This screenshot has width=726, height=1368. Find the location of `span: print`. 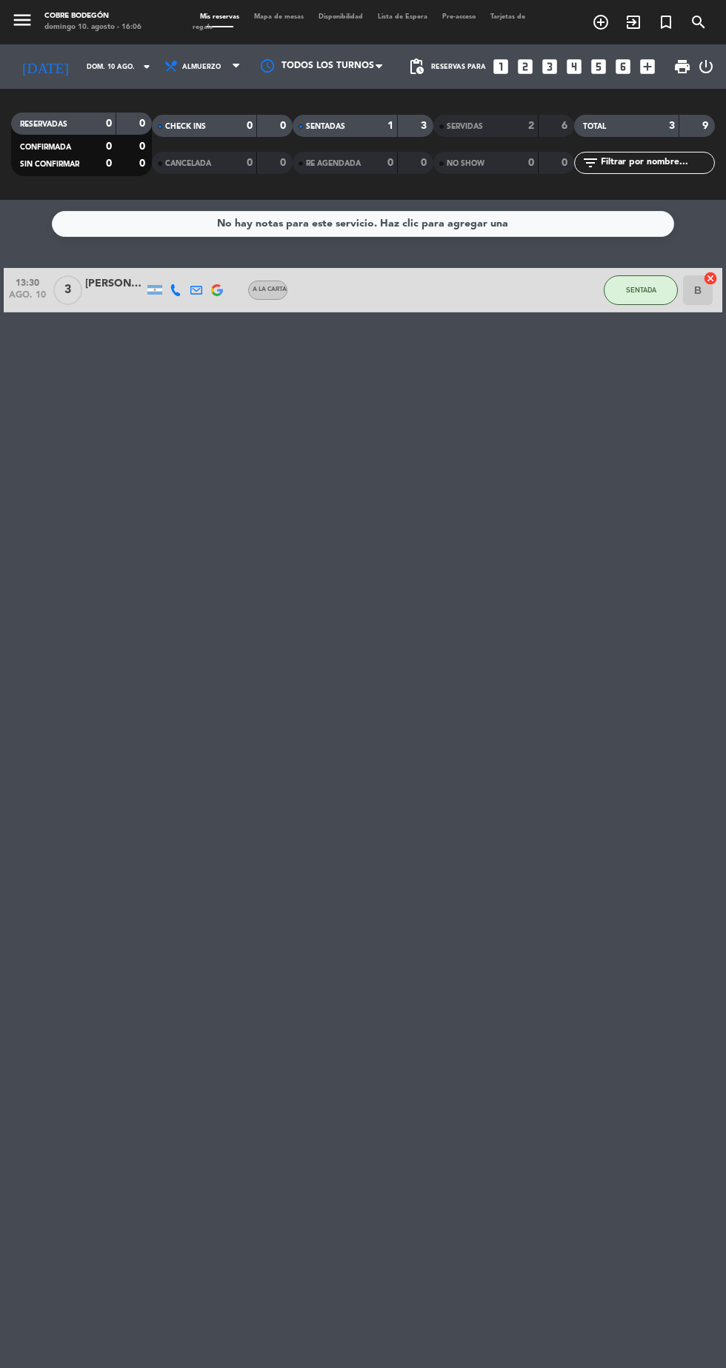

span: print is located at coordinates (682, 67).